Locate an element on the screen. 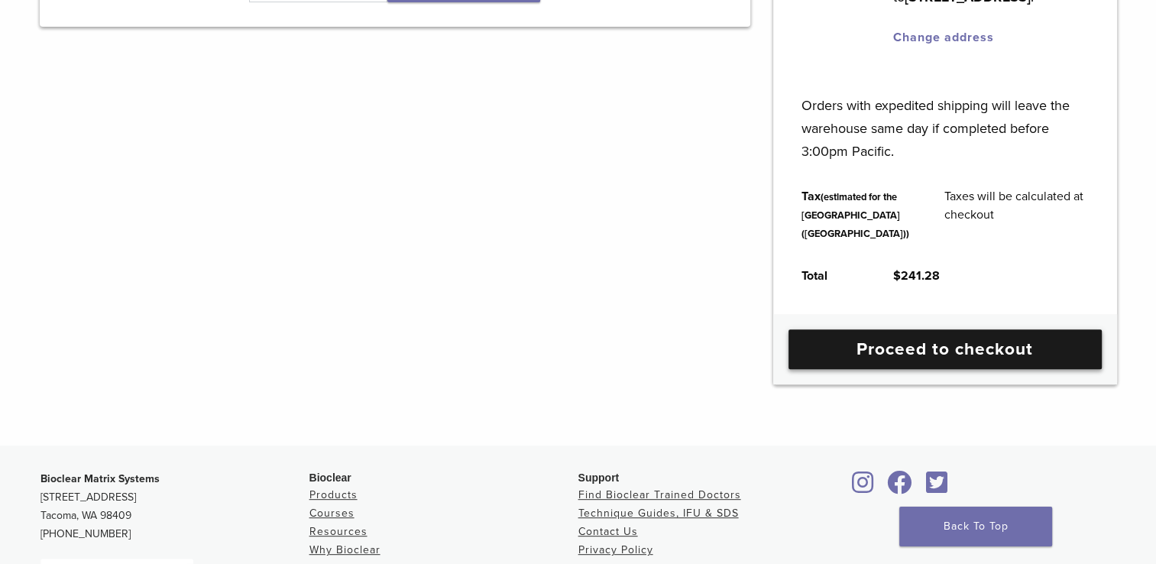  p: Orders with expedited shipping will leave the warehouse same day if completed before 3:00pm Pacific. is located at coordinates (945, 117).